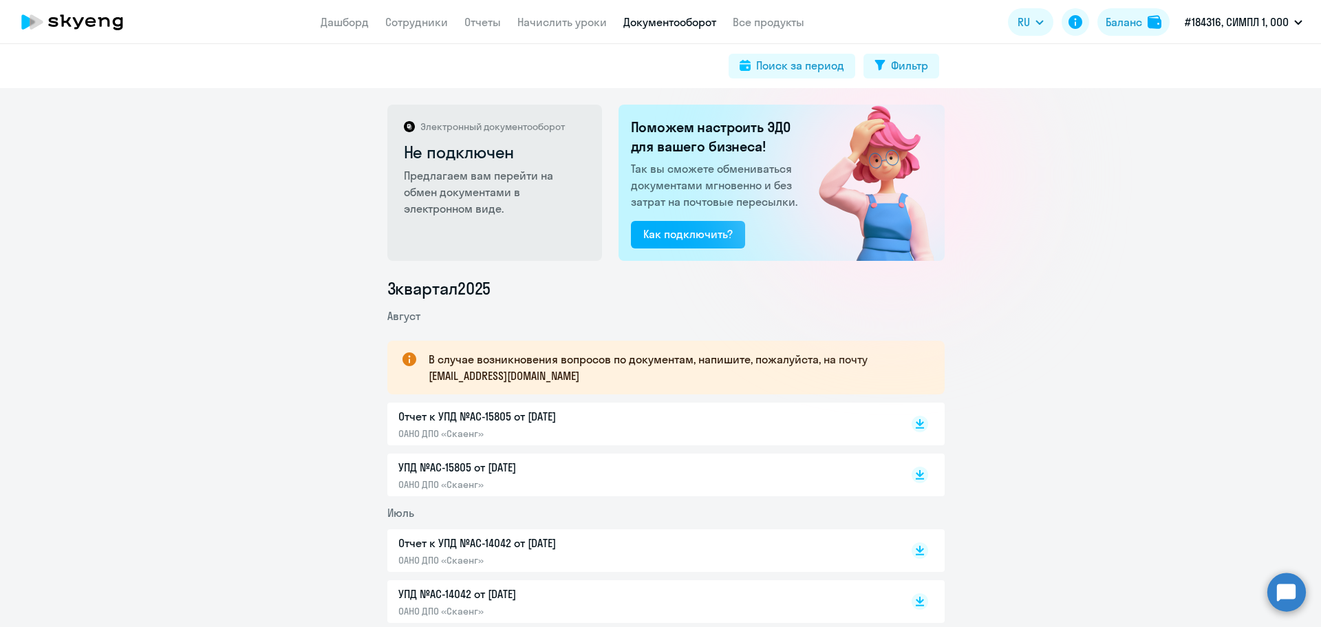  I want to click on button: Поиск за период, so click(792, 66).